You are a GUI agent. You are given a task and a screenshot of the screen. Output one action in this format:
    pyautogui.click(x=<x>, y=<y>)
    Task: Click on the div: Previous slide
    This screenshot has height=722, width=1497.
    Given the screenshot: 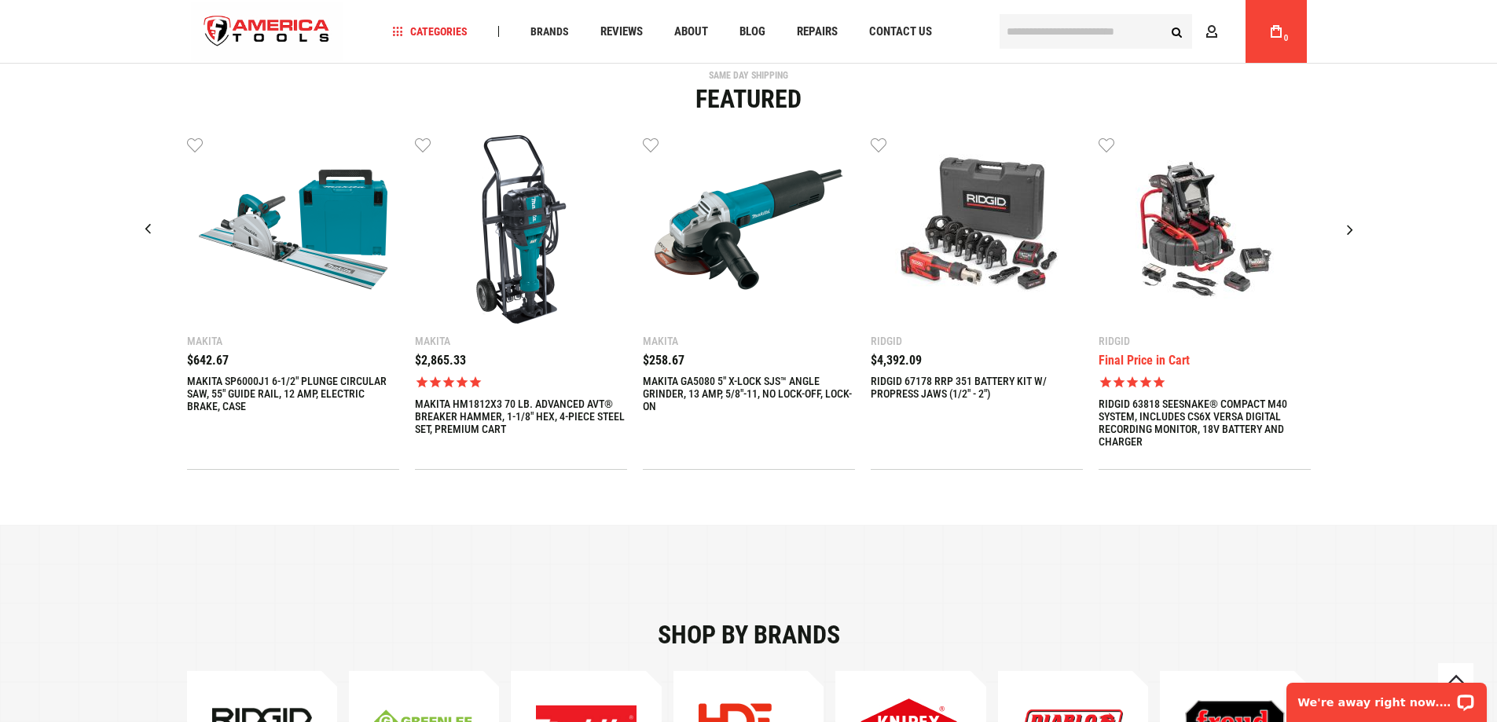 What is the action you would take?
    pyautogui.click(x=148, y=229)
    